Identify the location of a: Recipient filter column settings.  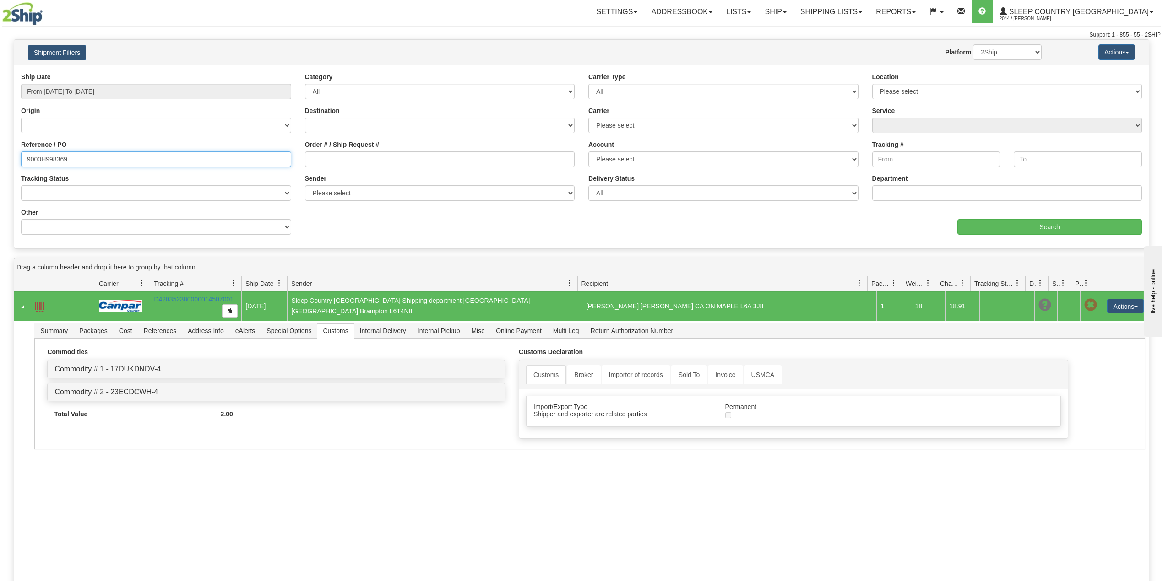
(859, 283).